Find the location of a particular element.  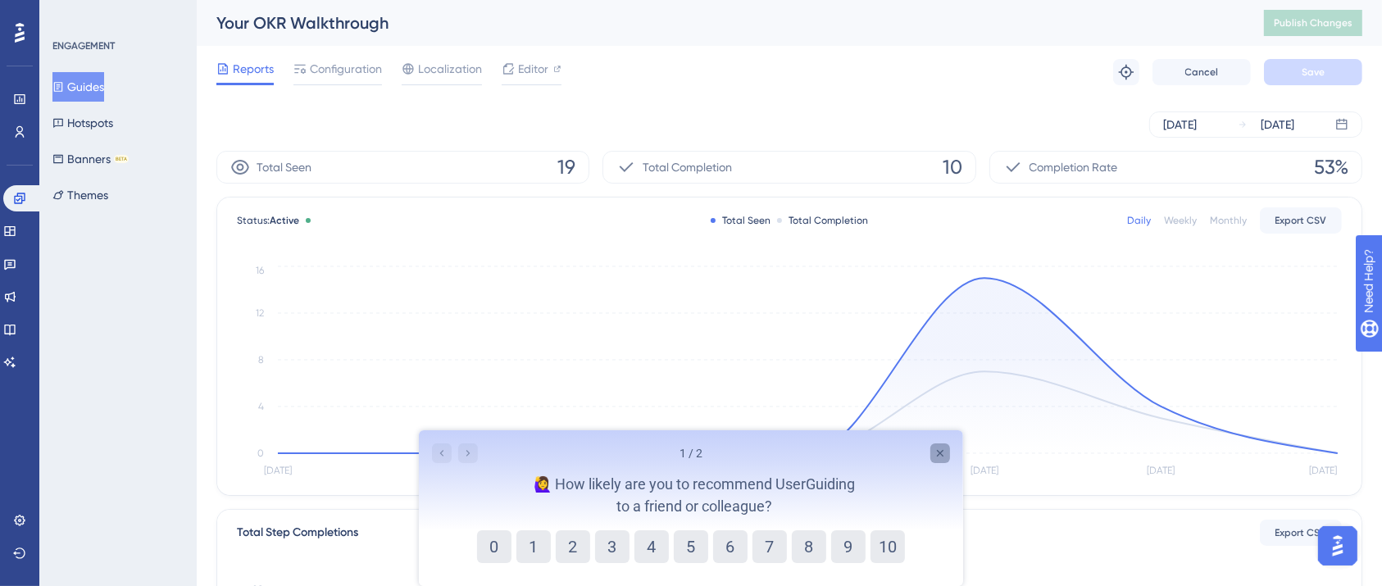

span: Save is located at coordinates (1313, 72).